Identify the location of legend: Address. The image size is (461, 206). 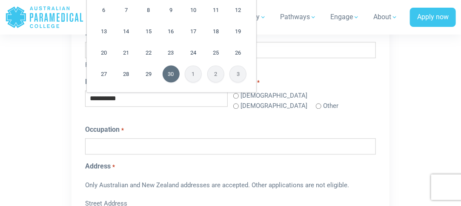
(230, 166).